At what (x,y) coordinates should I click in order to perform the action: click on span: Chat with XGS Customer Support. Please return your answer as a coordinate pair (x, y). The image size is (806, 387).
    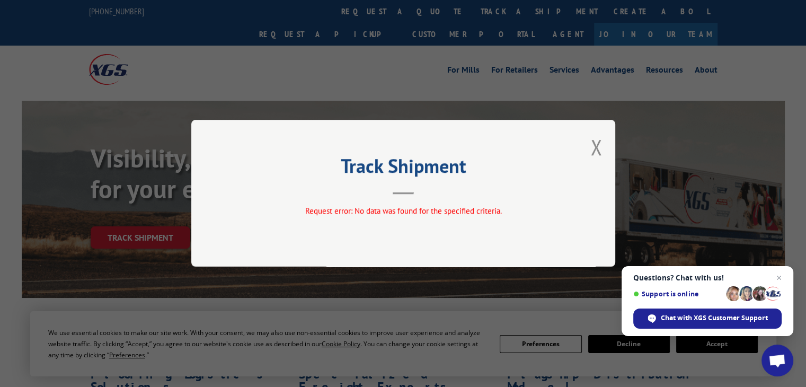
    Looking at the image, I should click on (714, 318).